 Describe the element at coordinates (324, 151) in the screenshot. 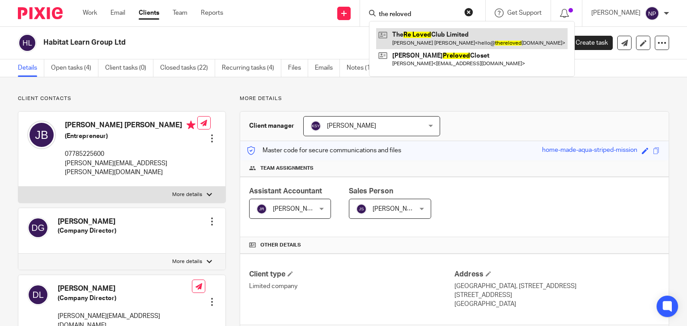

I see `p: Master code for secure communications and files` at that location.